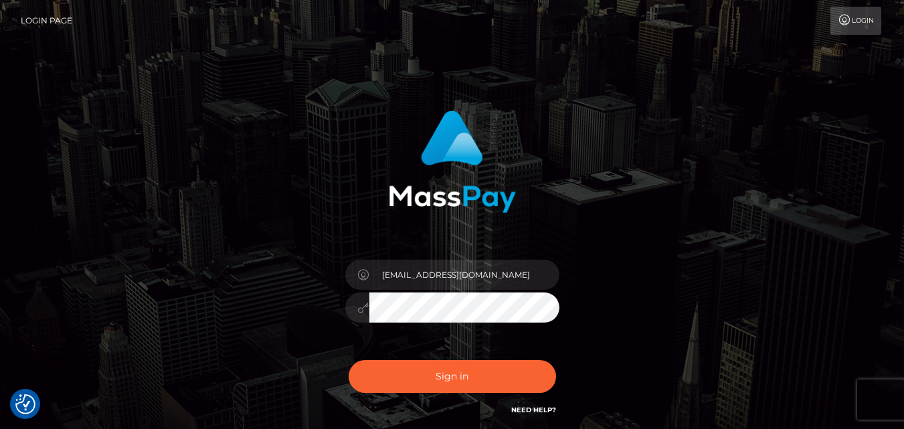  Describe the element at coordinates (464, 274) in the screenshot. I see `input: Username...` at that location.